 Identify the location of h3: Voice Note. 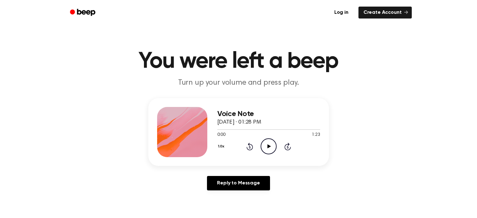
(269, 114).